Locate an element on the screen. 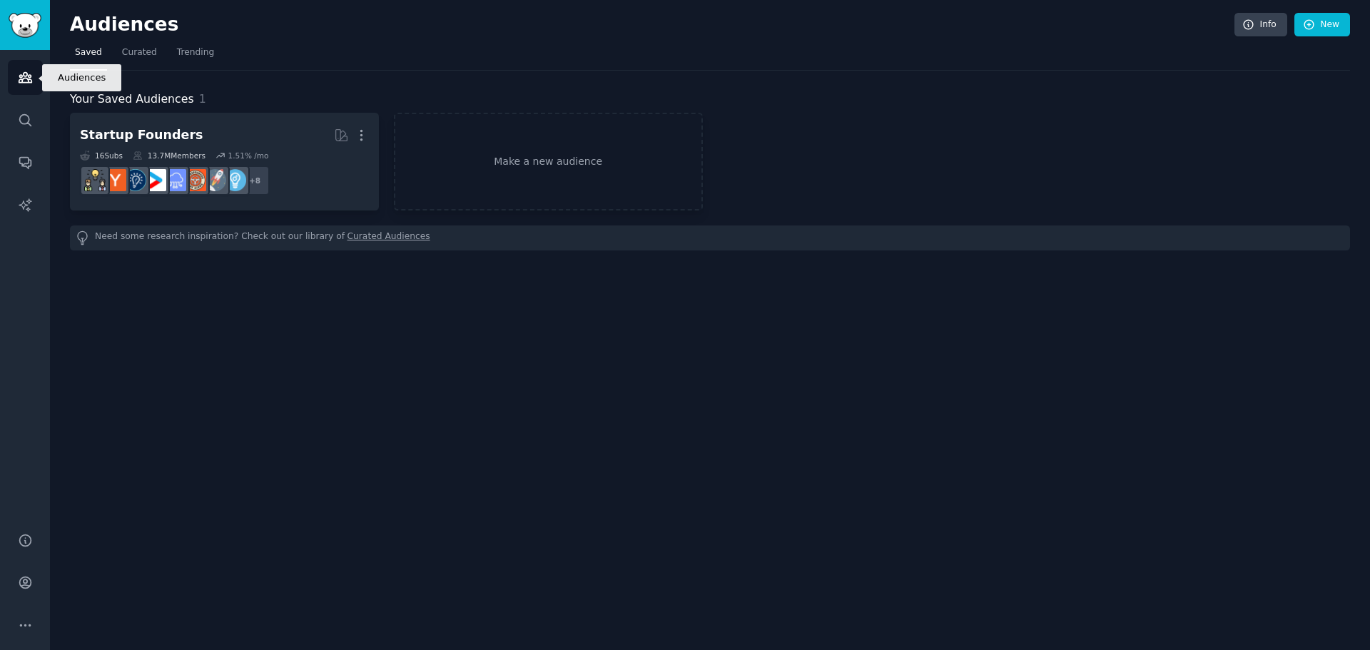  img: Entrepreneurship is located at coordinates (135, 180).